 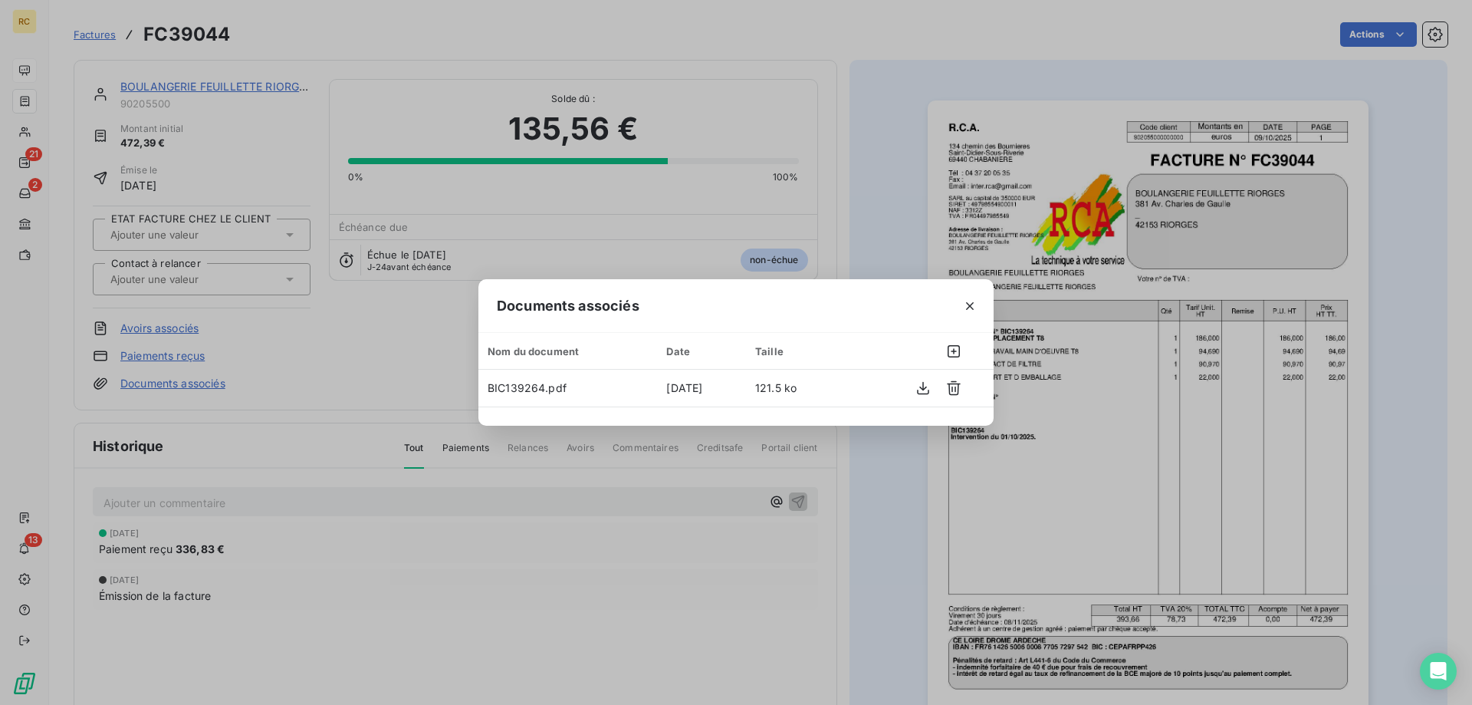 I want to click on div: Date, so click(x=702, y=351).